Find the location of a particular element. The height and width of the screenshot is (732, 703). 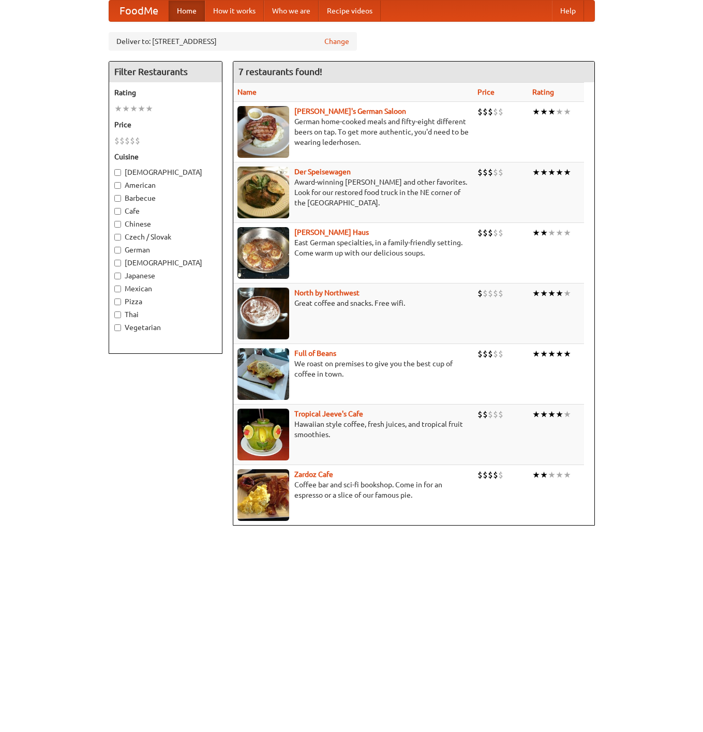

label: German is located at coordinates (165, 250).